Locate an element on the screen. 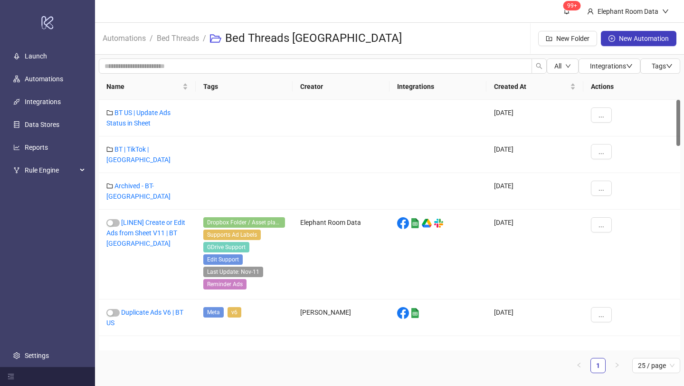 The image size is (684, 386). a: Launch is located at coordinates (36, 56).